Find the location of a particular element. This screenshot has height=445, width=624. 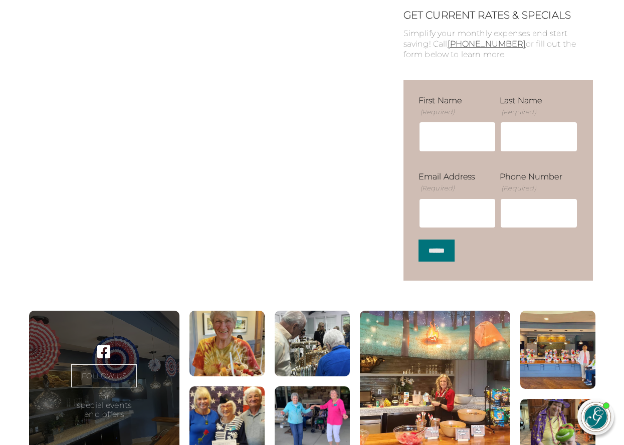

label: Phone Number is located at coordinates (539, 182).